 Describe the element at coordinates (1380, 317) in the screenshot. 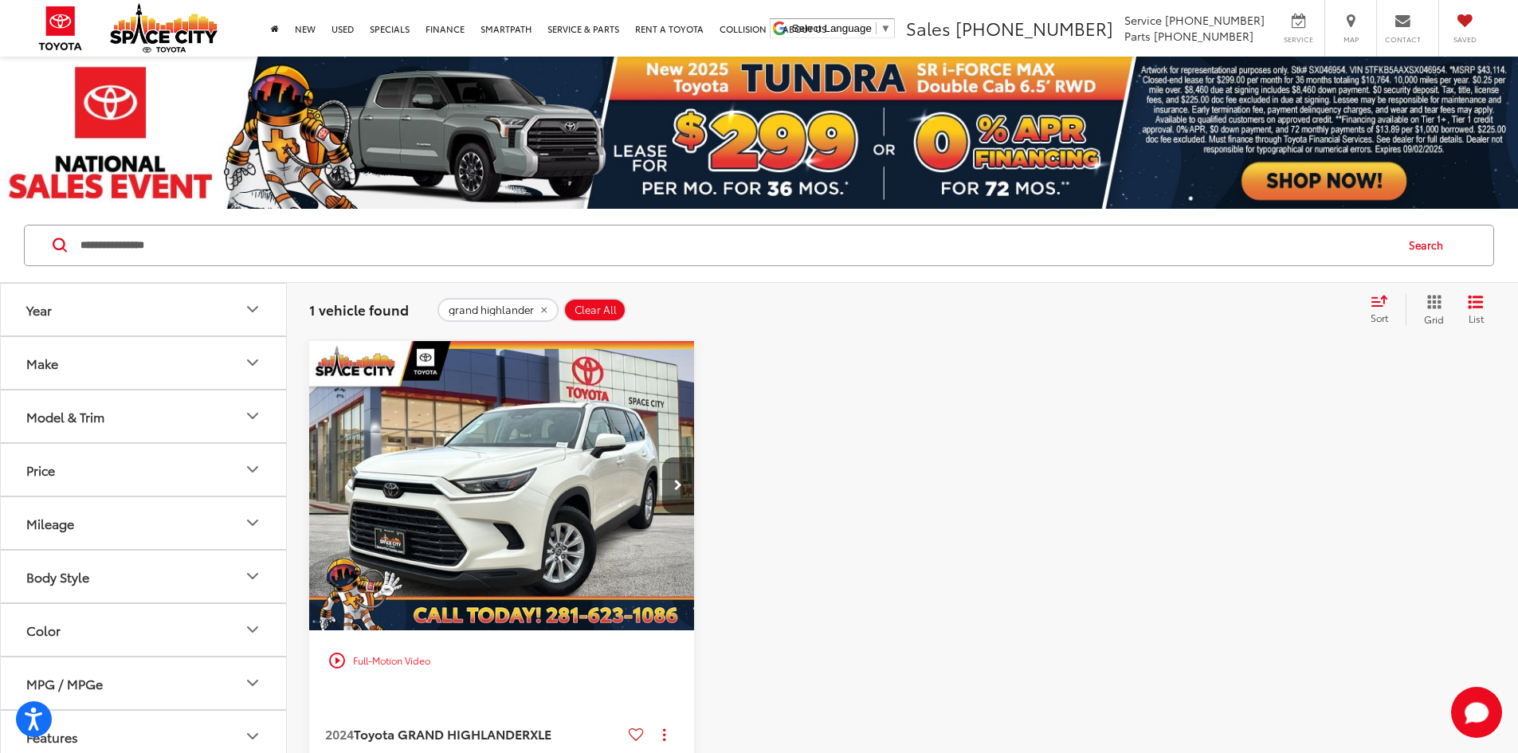

I see `span: Sort` at that location.